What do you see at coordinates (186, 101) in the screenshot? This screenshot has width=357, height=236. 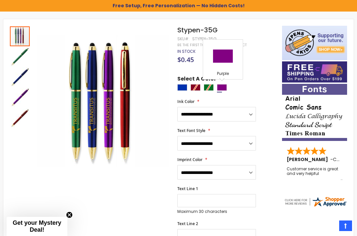 I see `span: Ink Color` at bounding box center [186, 101].